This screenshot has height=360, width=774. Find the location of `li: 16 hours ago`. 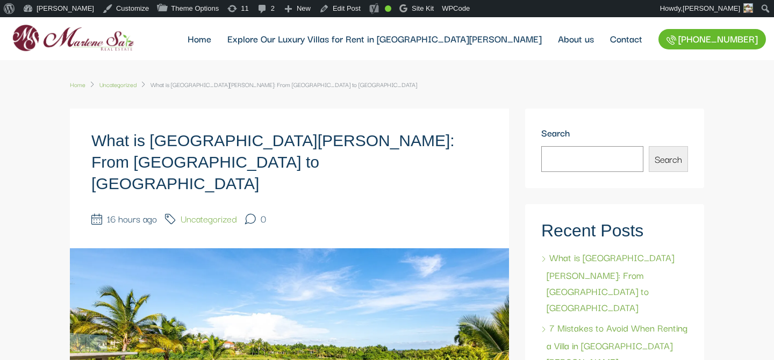

li: 16 hours ago is located at coordinates (124, 219).